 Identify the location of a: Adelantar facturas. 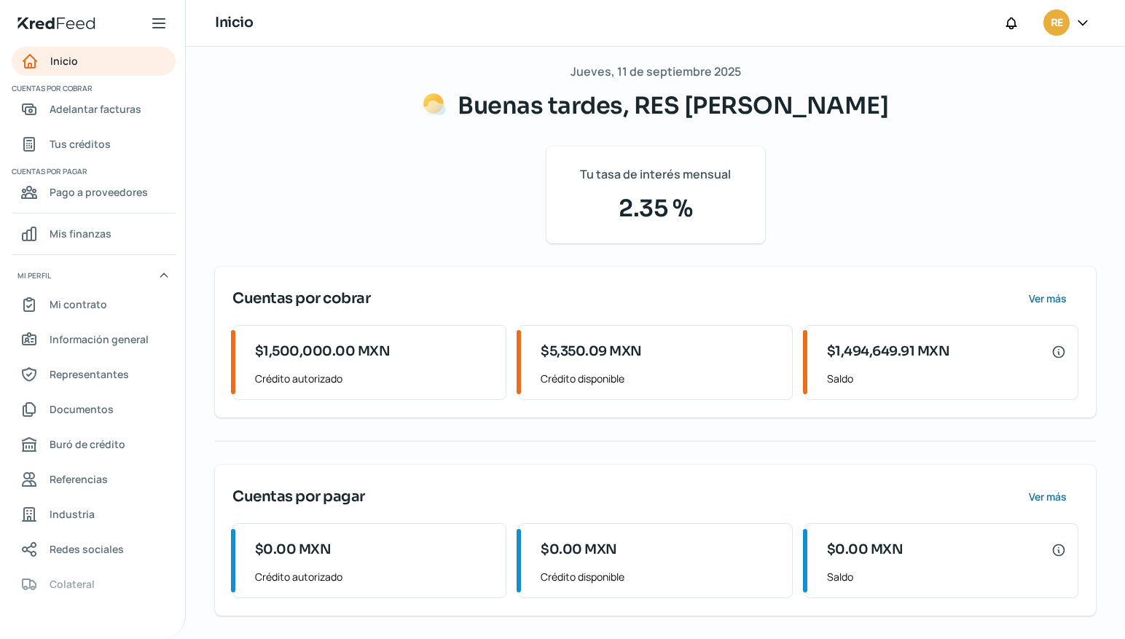
(93, 109).